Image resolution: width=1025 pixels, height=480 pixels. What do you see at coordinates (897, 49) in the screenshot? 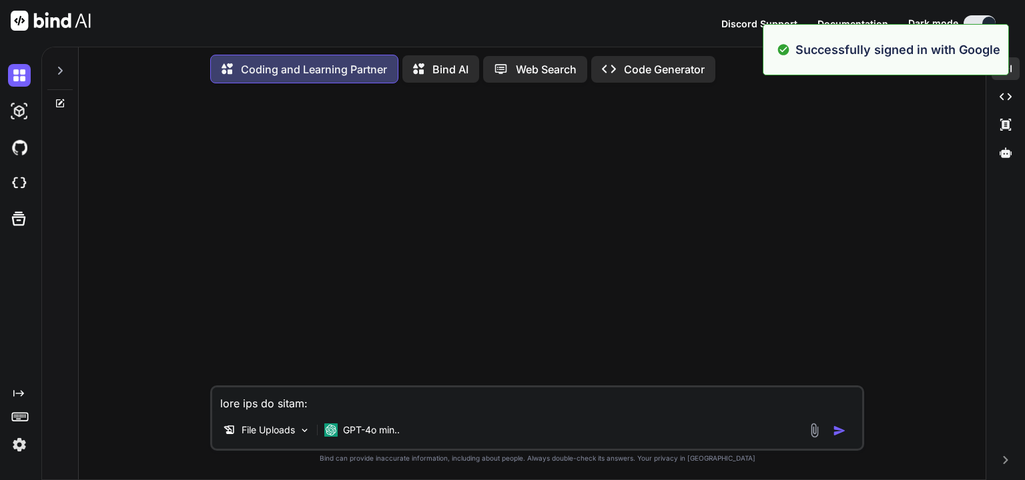
I see `p: Successfully signed in with Google` at bounding box center [897, 49].